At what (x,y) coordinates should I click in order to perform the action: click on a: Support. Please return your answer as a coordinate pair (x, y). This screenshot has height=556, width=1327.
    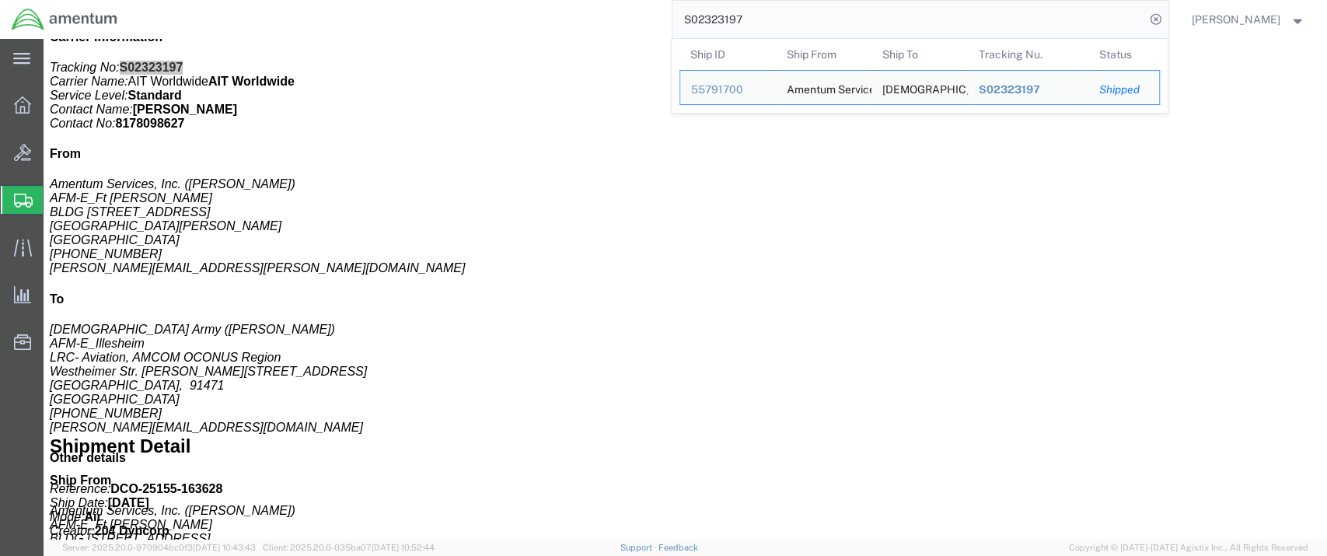
    Looking at the image, I should click on (639, 547).